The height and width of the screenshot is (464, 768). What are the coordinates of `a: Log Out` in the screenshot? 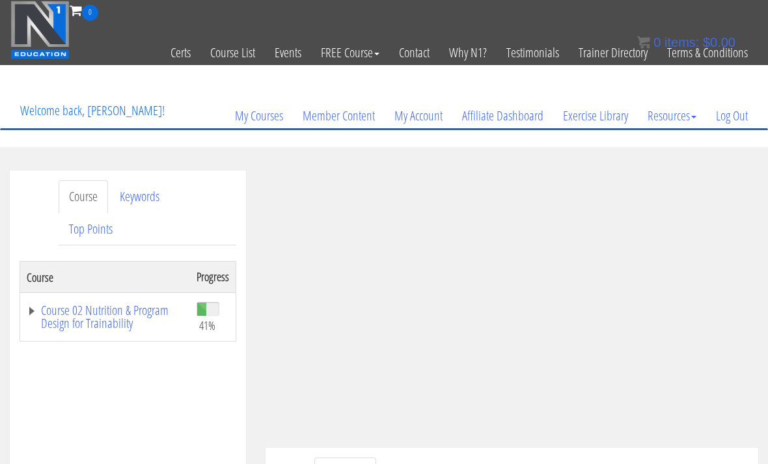 It's located at (732, 116).